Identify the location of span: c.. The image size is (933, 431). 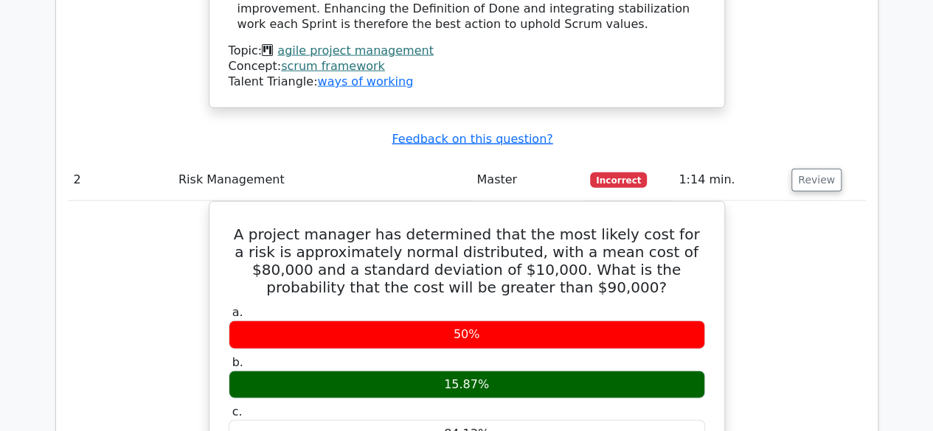
(237, 411).